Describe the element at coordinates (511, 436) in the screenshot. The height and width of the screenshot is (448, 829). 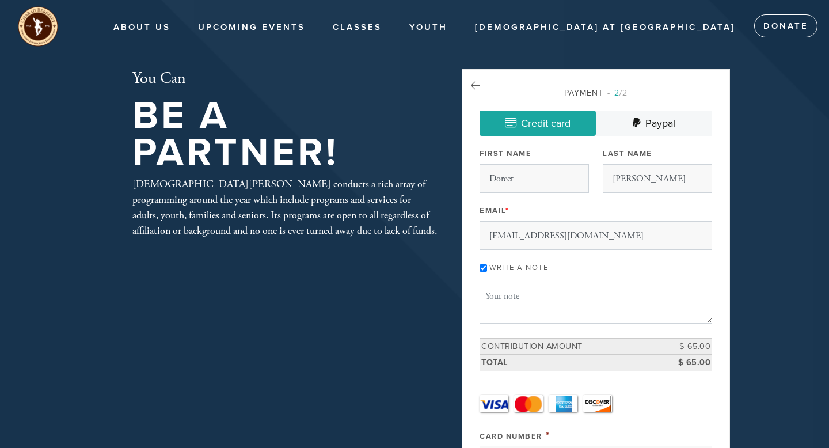
I see `label: Card Number` at that location.